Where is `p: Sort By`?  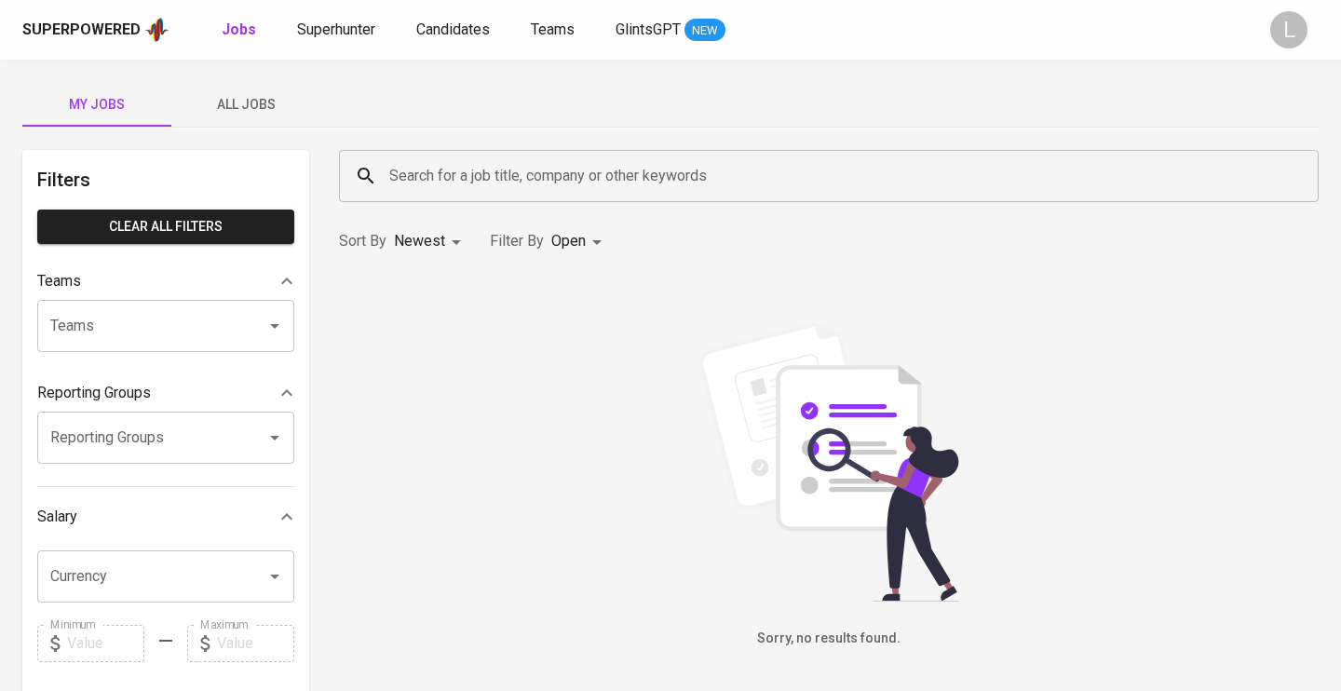 p: Sort By is located at coordinates (362, 241).